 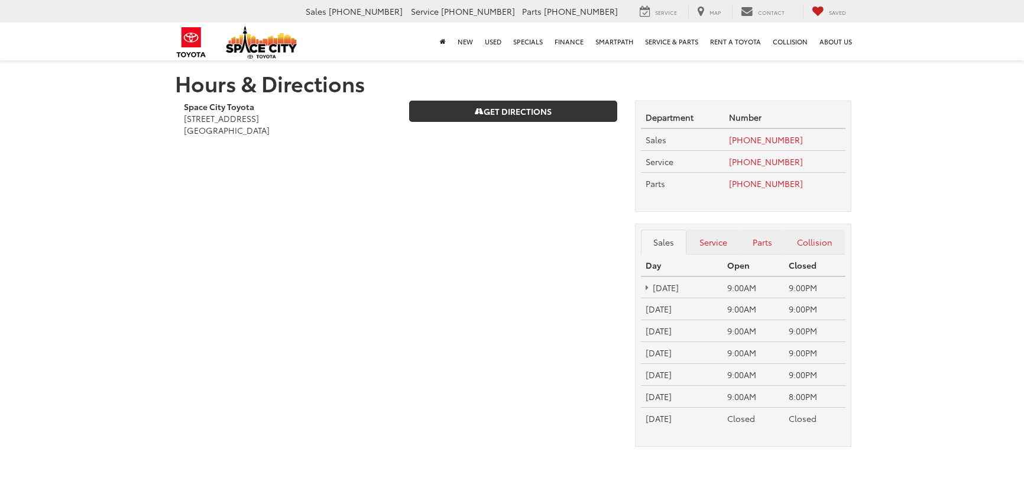 What do you see at coordinates (763, 12) in the screenshot?
I see `a: Contact` at bounding box center [763, 12].